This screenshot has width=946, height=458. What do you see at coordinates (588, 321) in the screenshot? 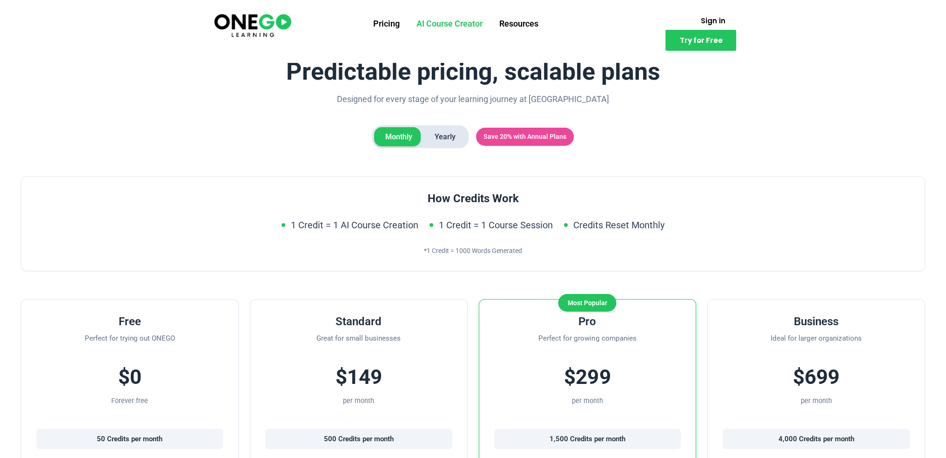
I see `h3: Pro` at bounding box center [588, 321].